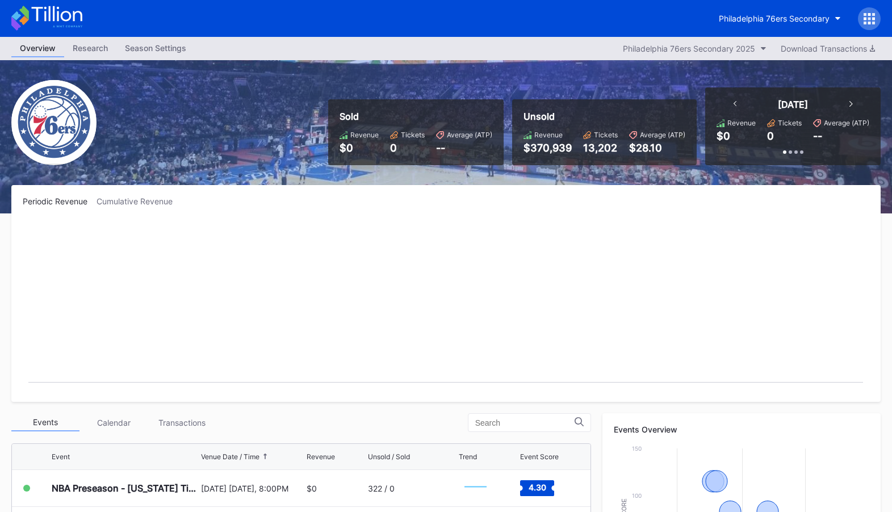  Describe the element at coordinates (90, 48) in the screenshot. I see `div: Research` at that location.